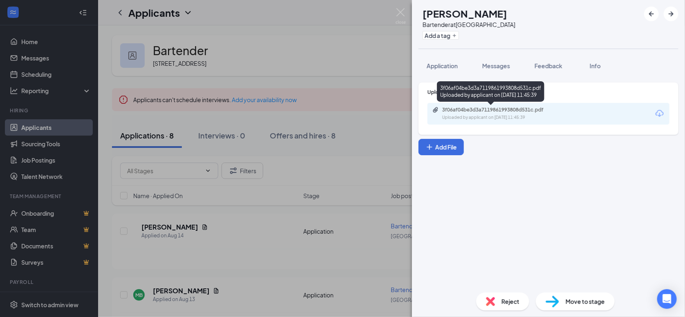  What do you see at coordinates (549, 92) in the screenshot?
I see `div: Upload Resume` at bounding box center [549, 92].